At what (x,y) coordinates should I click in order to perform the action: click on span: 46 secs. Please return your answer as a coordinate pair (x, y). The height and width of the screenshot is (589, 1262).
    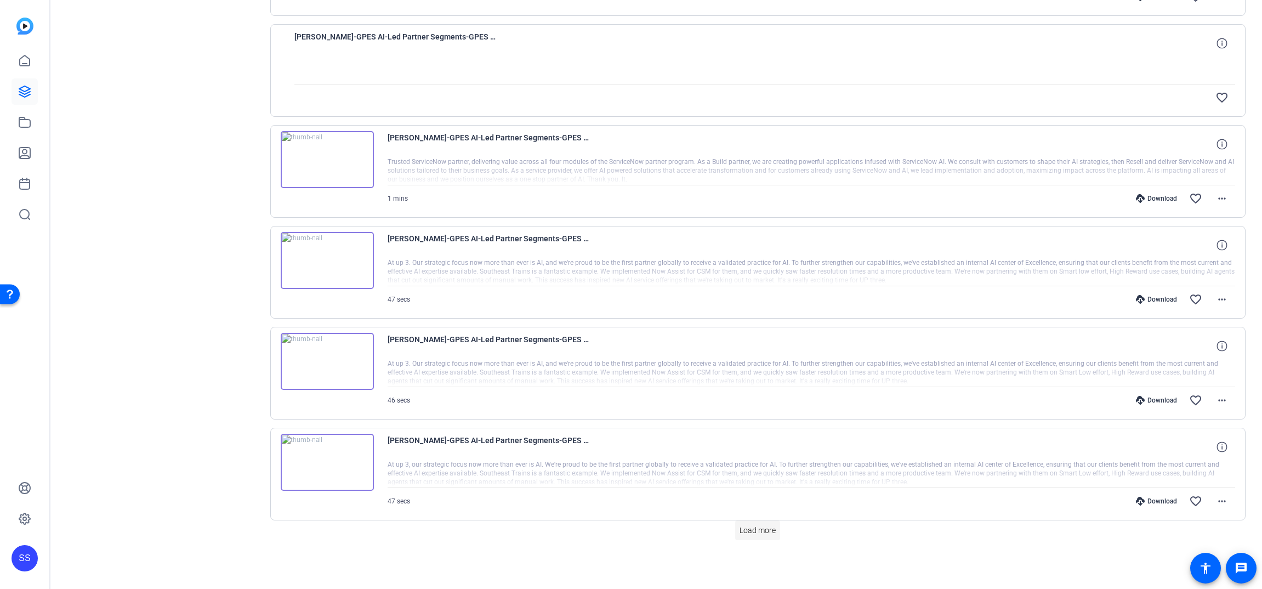
    Looking at the image, I should click on (399, 400).